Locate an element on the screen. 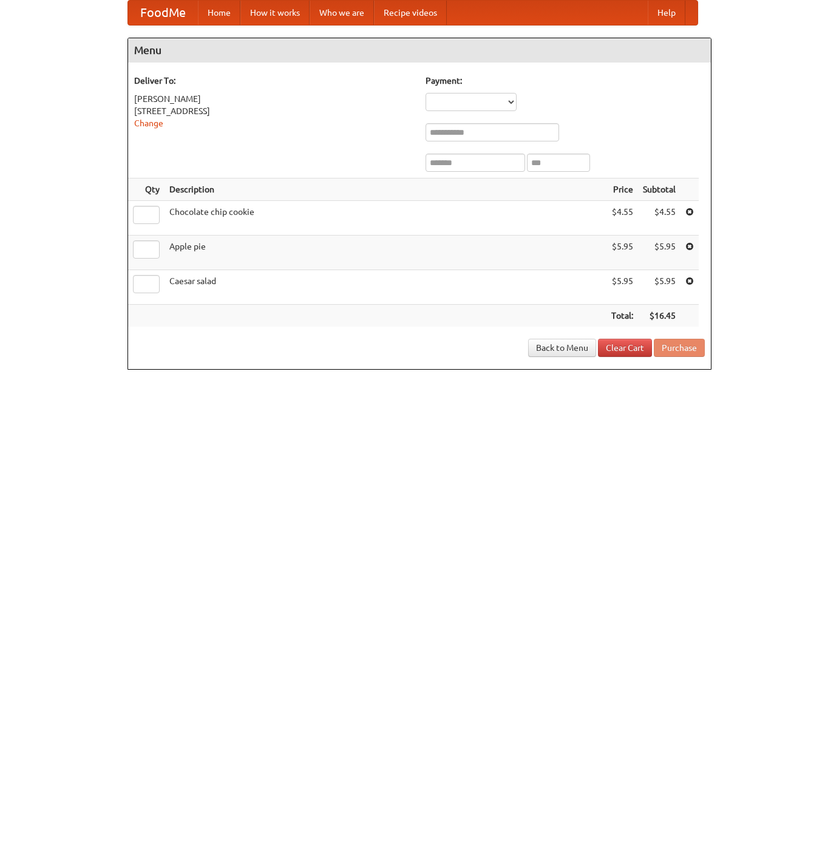  a: Who we are is located at coordinates (342, 13).